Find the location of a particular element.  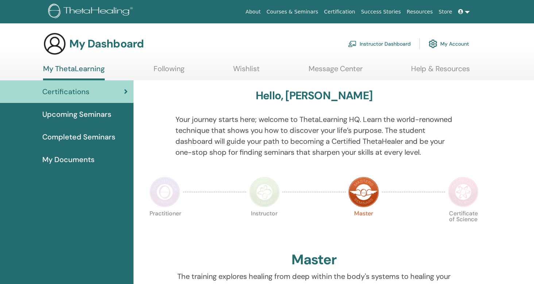

img: Certificate of Science is located at coordinates (463, 192).